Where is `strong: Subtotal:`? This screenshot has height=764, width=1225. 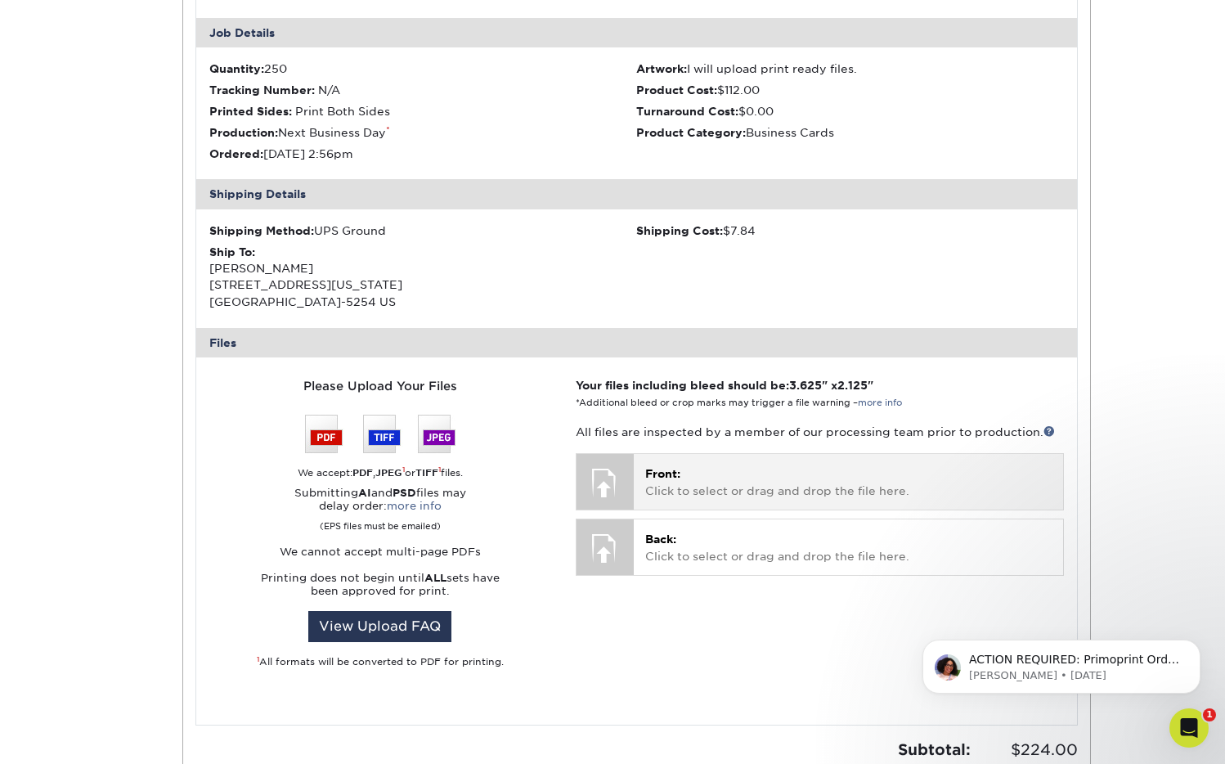 strong: Subtotal: is located at coordinates (934, 749).